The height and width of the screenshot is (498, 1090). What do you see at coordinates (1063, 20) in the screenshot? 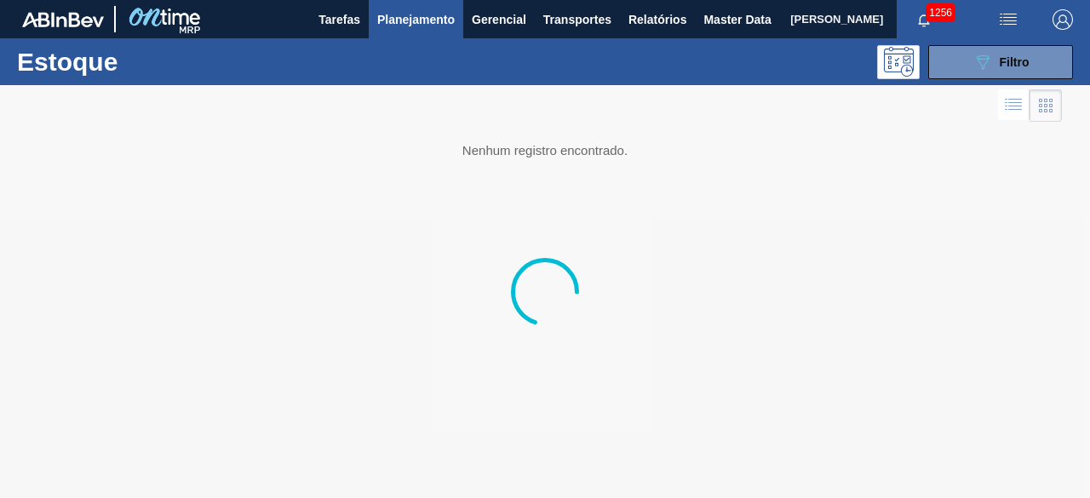
I see `img: Logout` at bounding box center [1063, 20].